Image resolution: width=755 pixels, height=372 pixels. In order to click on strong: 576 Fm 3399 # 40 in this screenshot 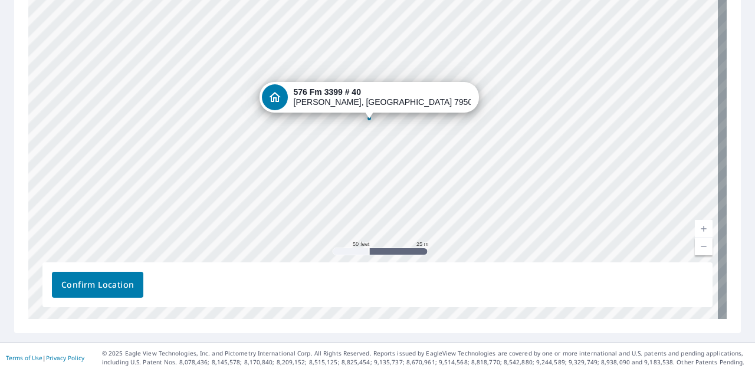, I will do `click(327, 92)`.